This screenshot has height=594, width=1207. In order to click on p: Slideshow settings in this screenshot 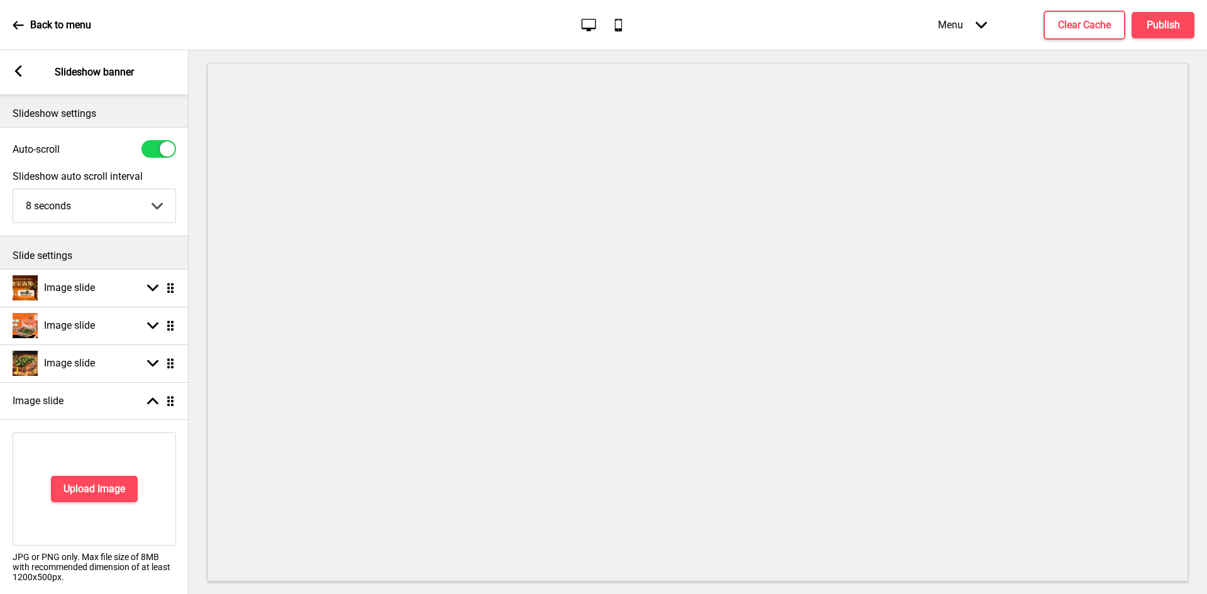, I will do `click(94, 114)`.